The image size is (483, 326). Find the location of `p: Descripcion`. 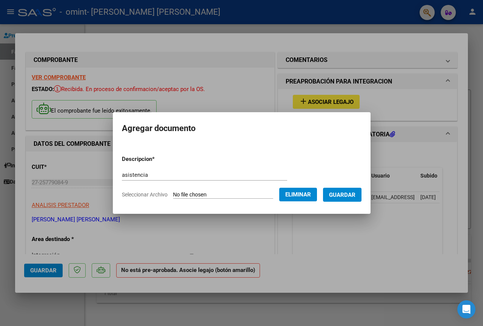

p: Descripcion is located at coordinates (158, 159).